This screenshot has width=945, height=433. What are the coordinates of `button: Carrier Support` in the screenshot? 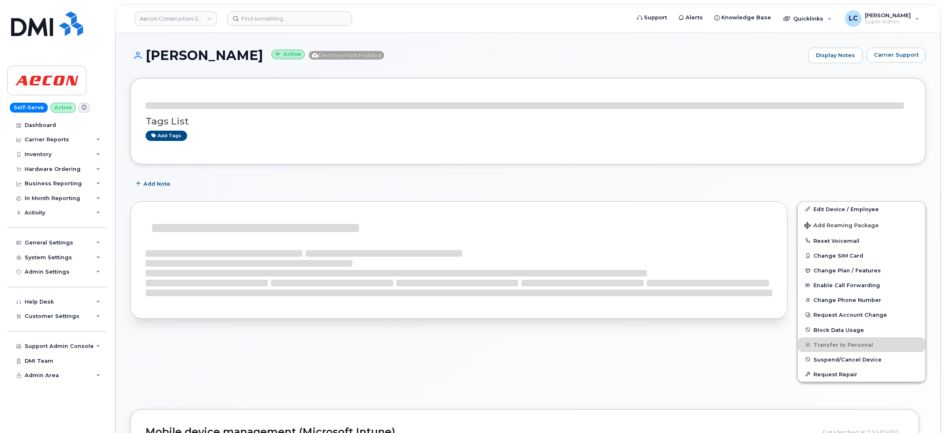 It's located at (896, 55).